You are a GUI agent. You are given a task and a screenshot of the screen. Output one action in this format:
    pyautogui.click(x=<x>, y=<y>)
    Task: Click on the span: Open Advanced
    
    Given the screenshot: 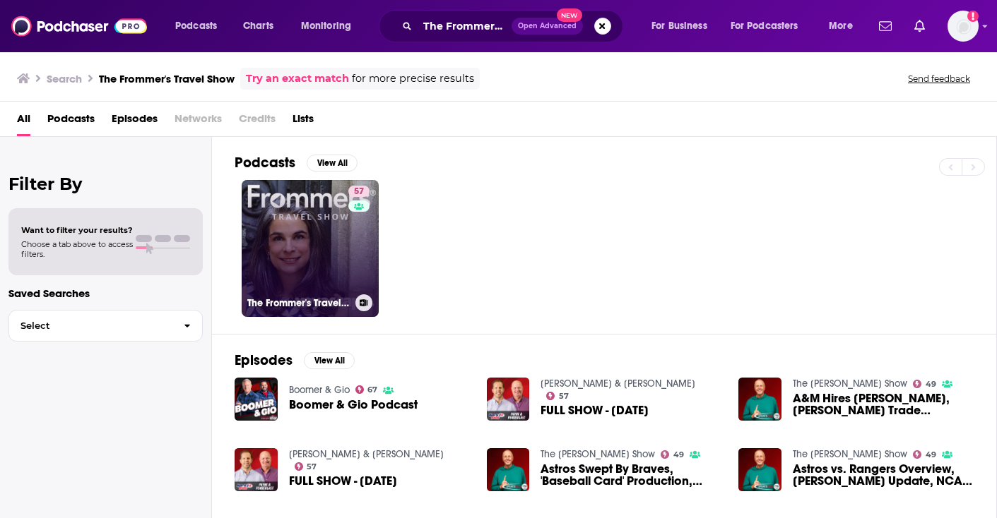 What is the action you would take?
    pyautogui.click(x=547, y=26)
    